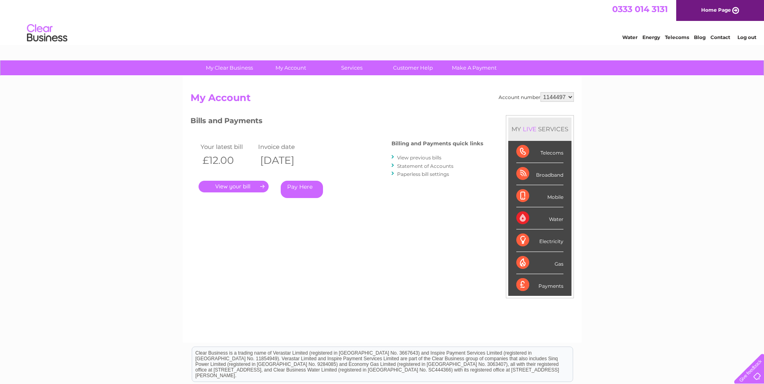 Image resolution: width=764 pixels, height=384 pixels. What do you see at coordinates (47, 33) in the screenshot?
I see `img: logo.png` at bounding box center [47, 33].